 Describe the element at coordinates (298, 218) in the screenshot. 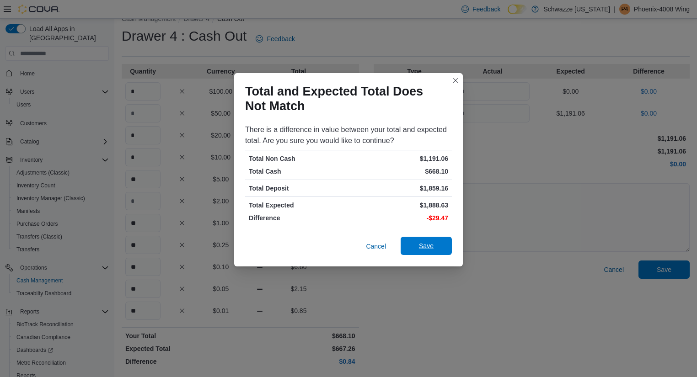

I see `p: Difference` at that location.